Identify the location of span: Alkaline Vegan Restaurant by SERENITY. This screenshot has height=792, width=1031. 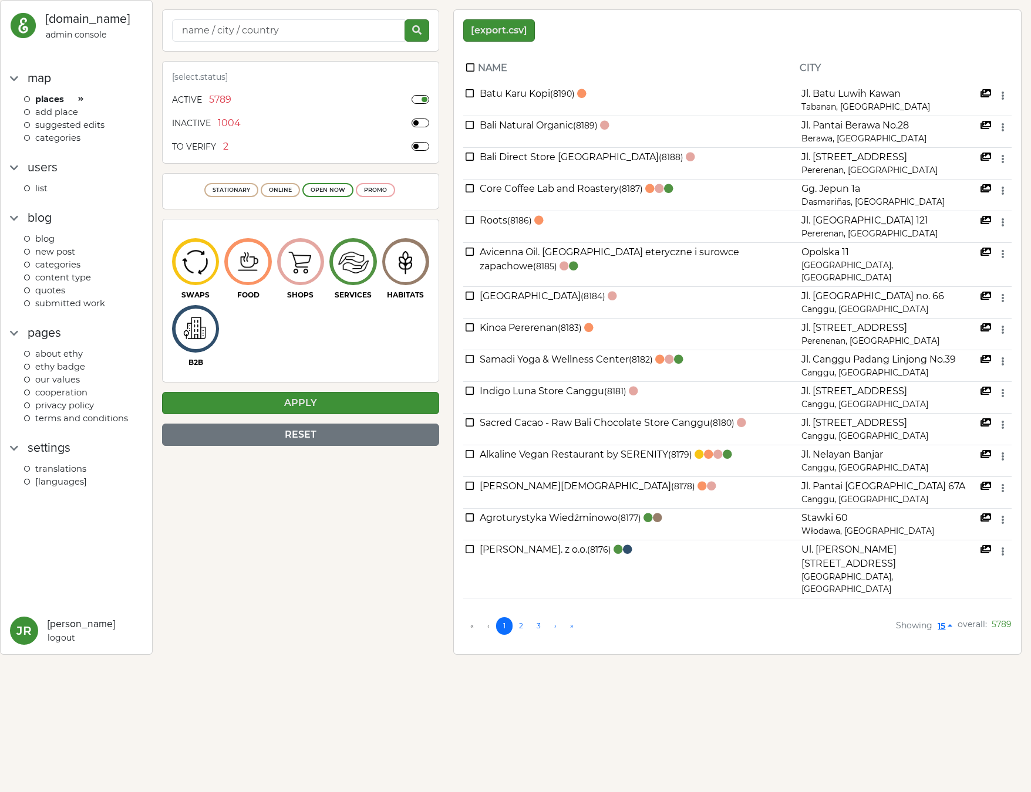
(586, 454).